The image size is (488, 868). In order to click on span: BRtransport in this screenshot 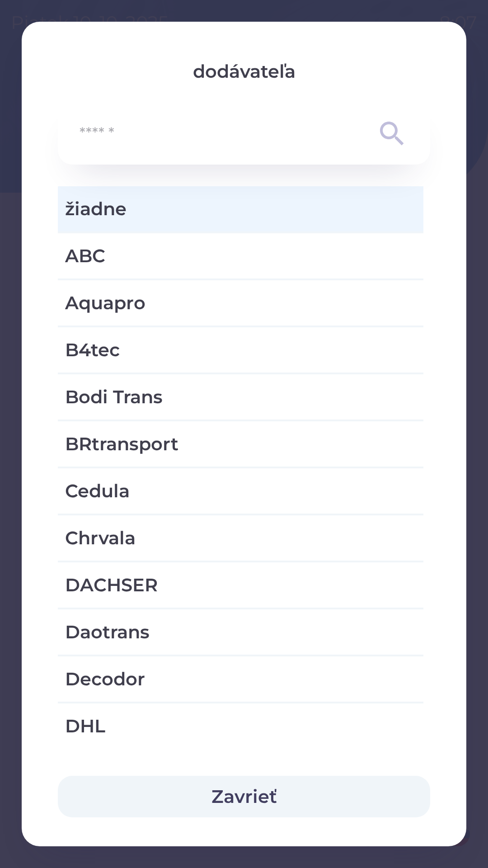, I will do `click(241, 444)`.